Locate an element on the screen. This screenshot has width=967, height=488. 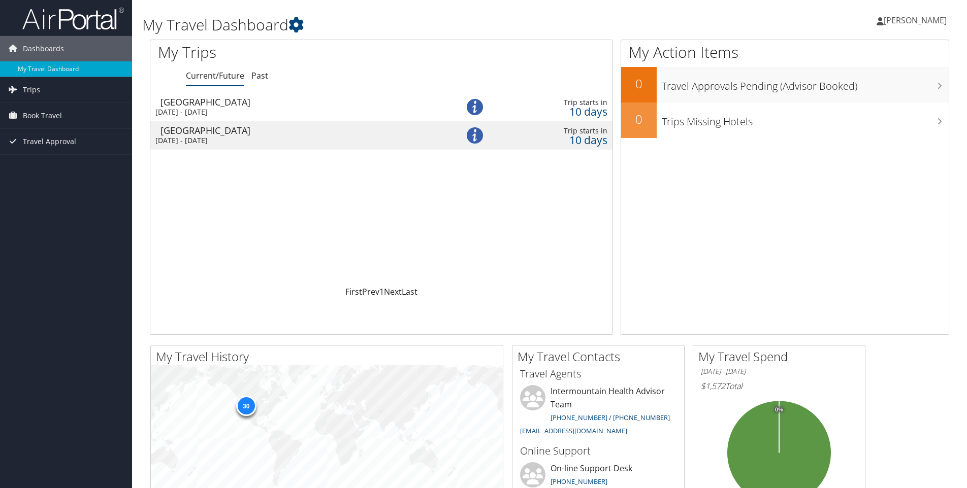
img: airportal-logo.png is located at coordinates (73, 18).